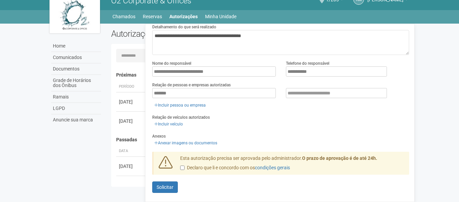 Image resolution: width=459 pixels, height=202 pixels. I want to click on label: Relação de veículos autorizados, so click(181, 117).